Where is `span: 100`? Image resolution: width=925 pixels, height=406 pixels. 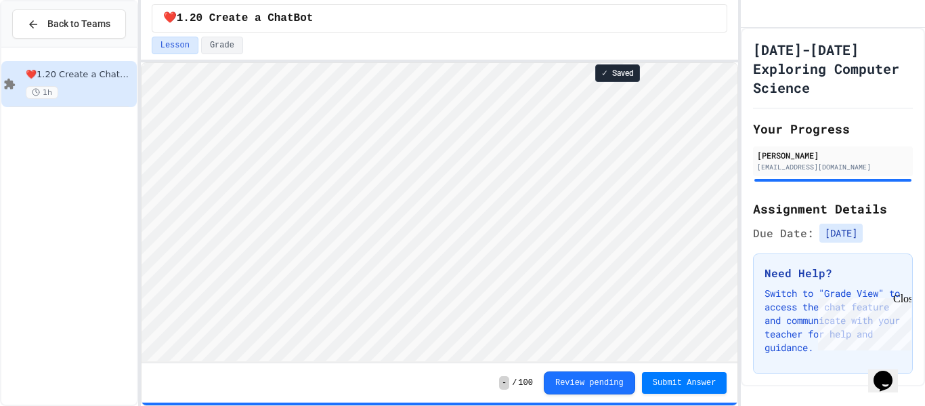
span: 100 is located at coordinates (526, 383).